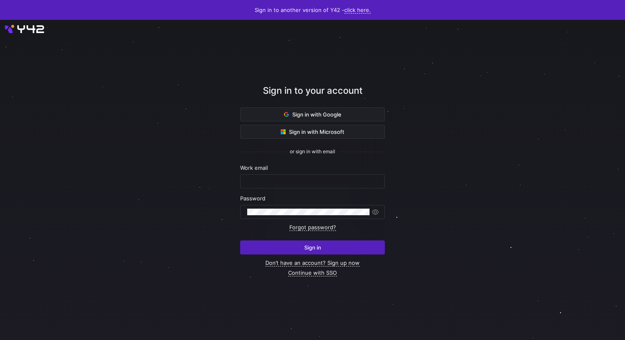  Describe the element at coordinates (313, 273) in the screenshot. I see `a: Continue with SSO` at that location.